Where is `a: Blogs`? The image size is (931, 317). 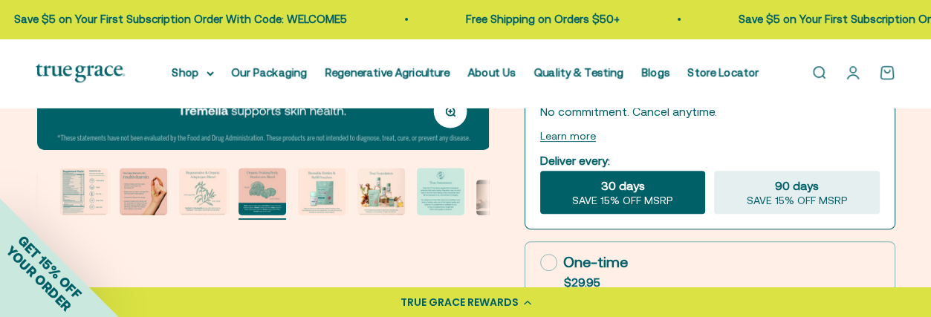 a: Blogs is located at coordinates (656, 72).